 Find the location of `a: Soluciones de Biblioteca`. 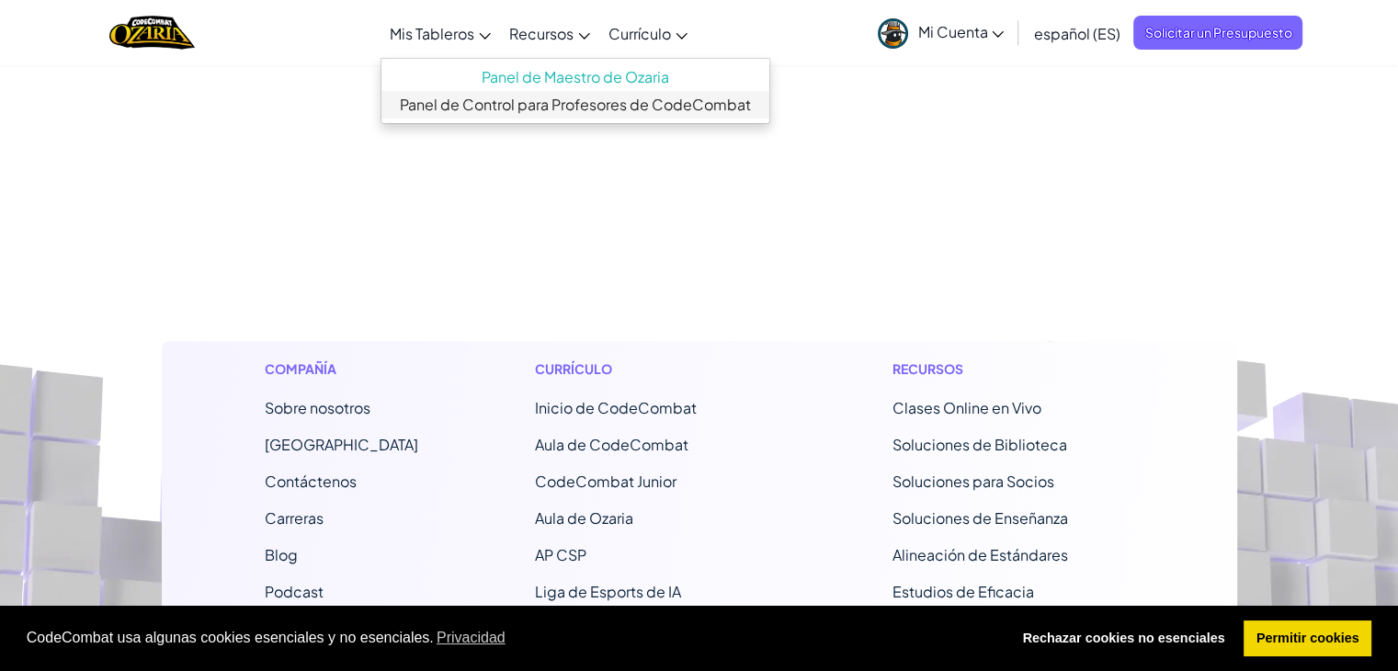

a: Soluciones de Biblioteca is located at coordinates (980, 444).